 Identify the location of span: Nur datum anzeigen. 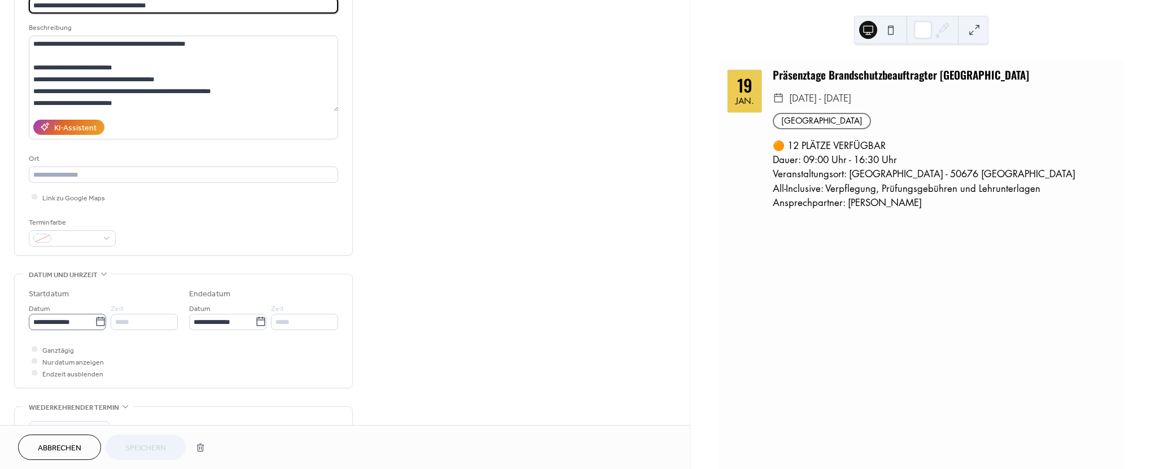
(73, 362).